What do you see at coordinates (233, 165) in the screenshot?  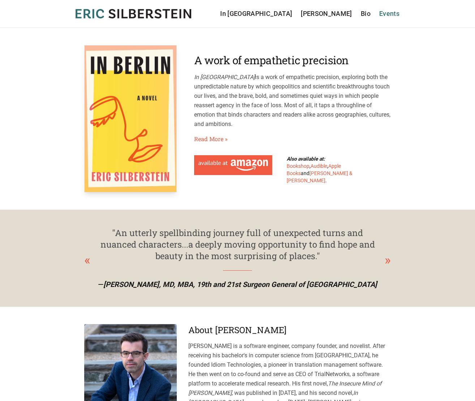 I see `img: Available at Amazon` at bounding box center [233, 165].